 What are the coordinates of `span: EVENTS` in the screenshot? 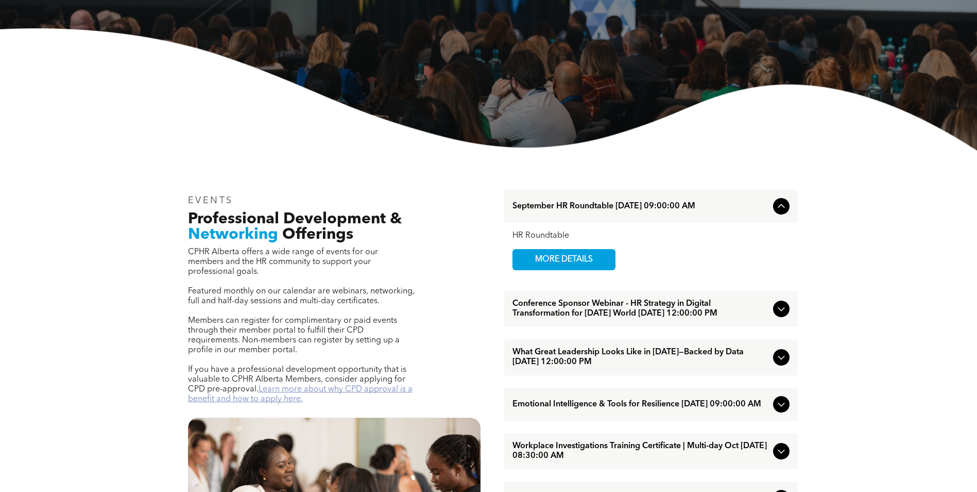 It's located at (211, 200).